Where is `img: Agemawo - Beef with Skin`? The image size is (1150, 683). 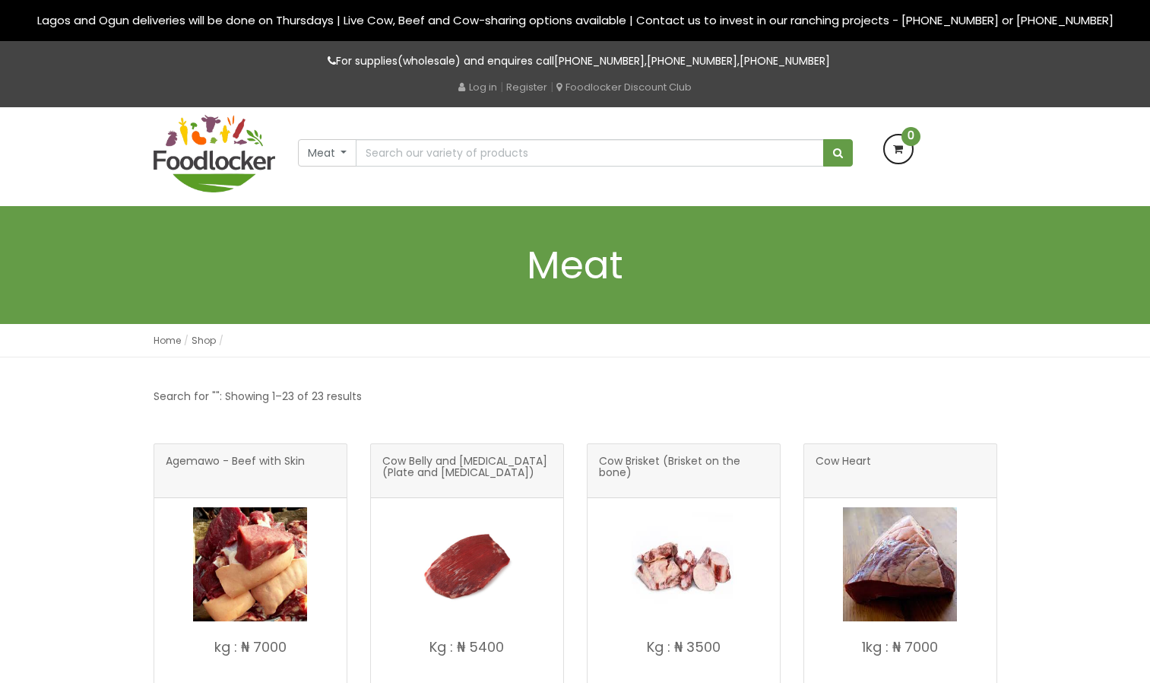
img: Agemawo - Beef with Skin is located at coordinates (250, 564).